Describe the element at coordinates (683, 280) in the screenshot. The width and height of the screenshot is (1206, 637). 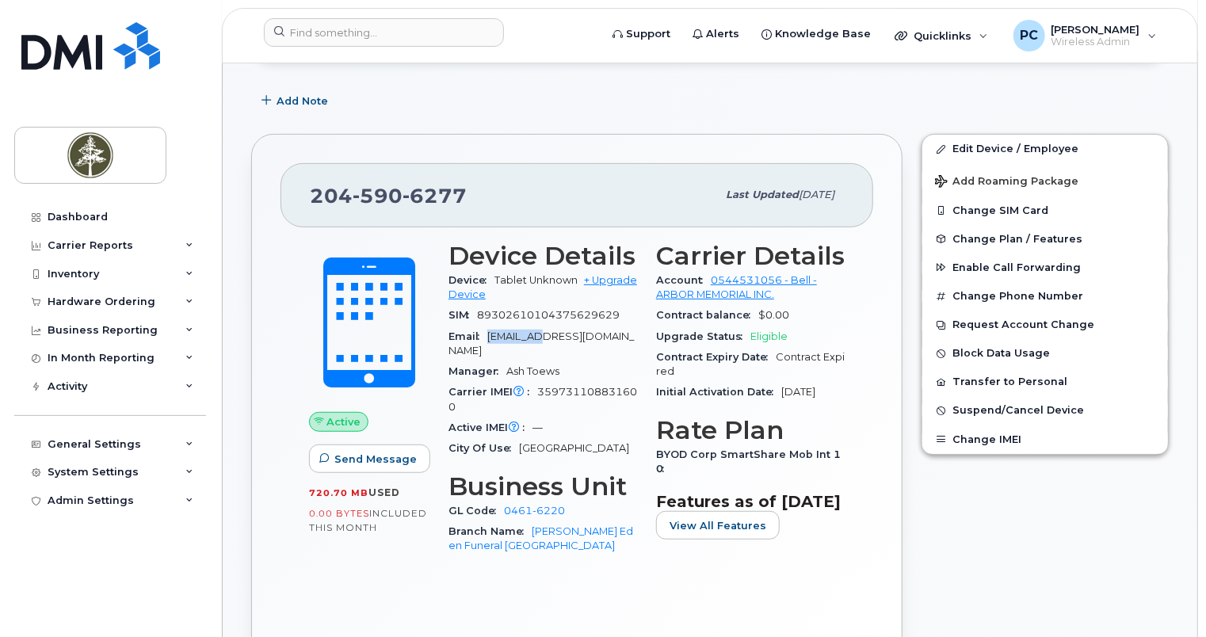
I see `span: Account` at that location.